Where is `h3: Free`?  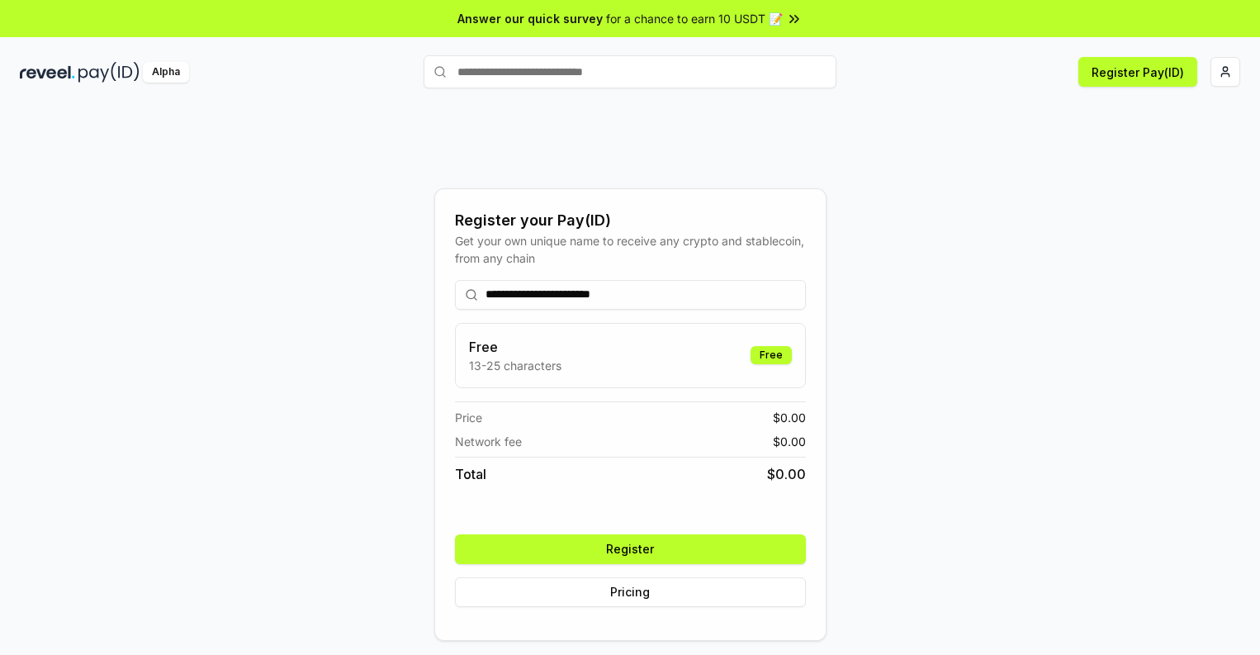
h3: Free is located at coordinates (515, 347).